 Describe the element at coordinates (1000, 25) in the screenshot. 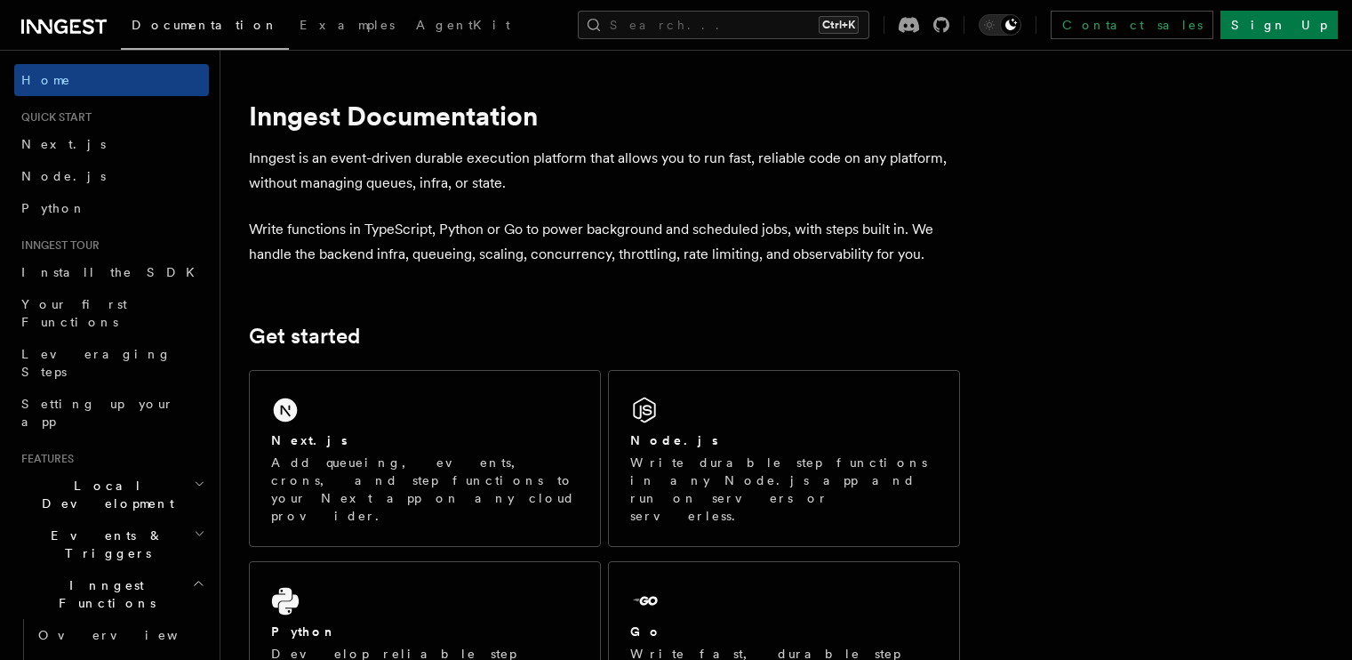

I see `button: Toggle dark mode` at that location.